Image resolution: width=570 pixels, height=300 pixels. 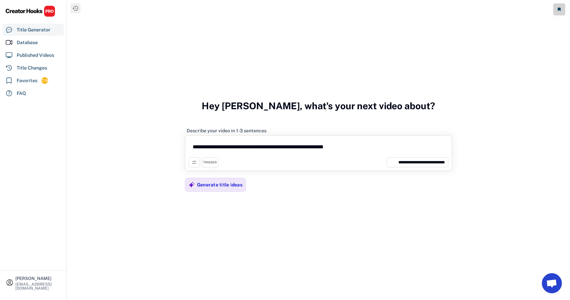 What do you see at coordinates (220, 185) in the screenshot?
I see `div: Generate title ideas` at bounding box center [220, 185].